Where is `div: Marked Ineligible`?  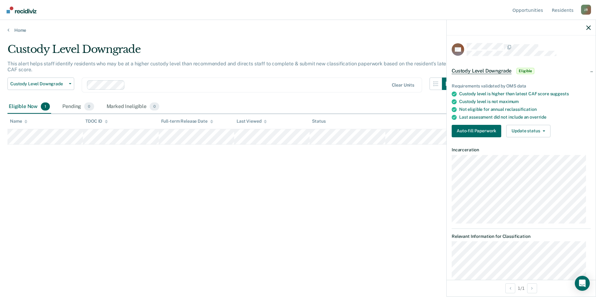 div: Marked Ineligible is located at coordinates (133, 107).